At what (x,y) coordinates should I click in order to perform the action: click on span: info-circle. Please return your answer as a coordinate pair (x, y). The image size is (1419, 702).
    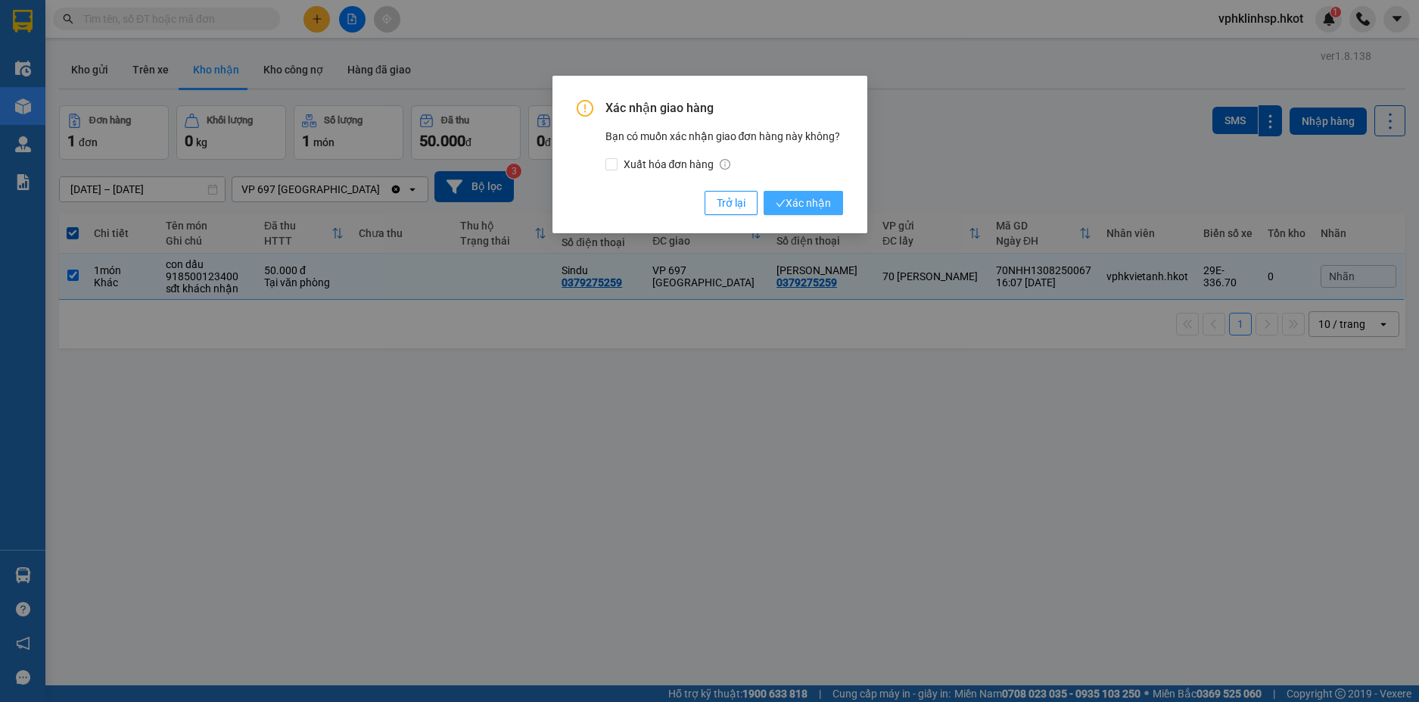
    Looking at the image, I should click on (725, 164).